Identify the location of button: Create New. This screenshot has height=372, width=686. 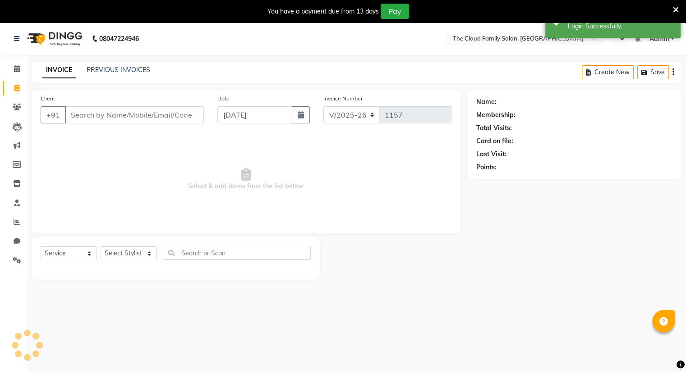
(607, 72).